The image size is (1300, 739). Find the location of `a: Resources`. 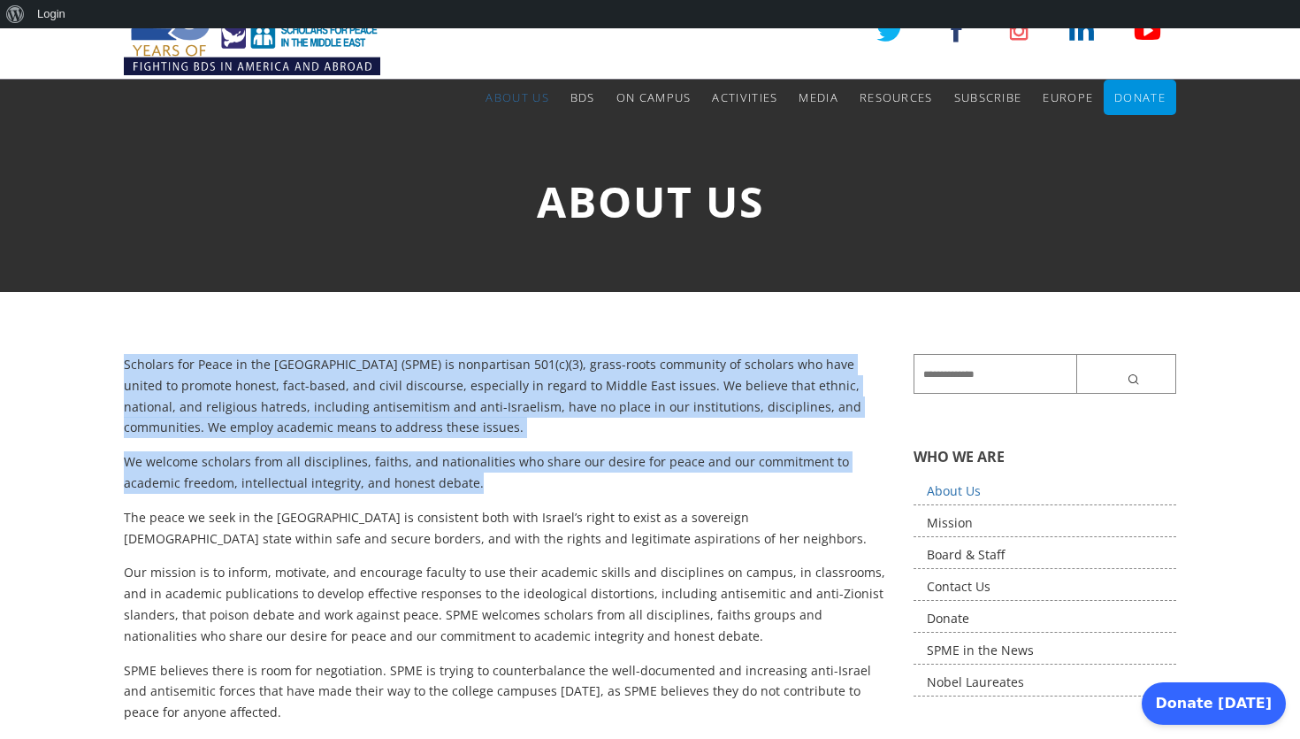

a: Resources is located at coordinates (896, 97).